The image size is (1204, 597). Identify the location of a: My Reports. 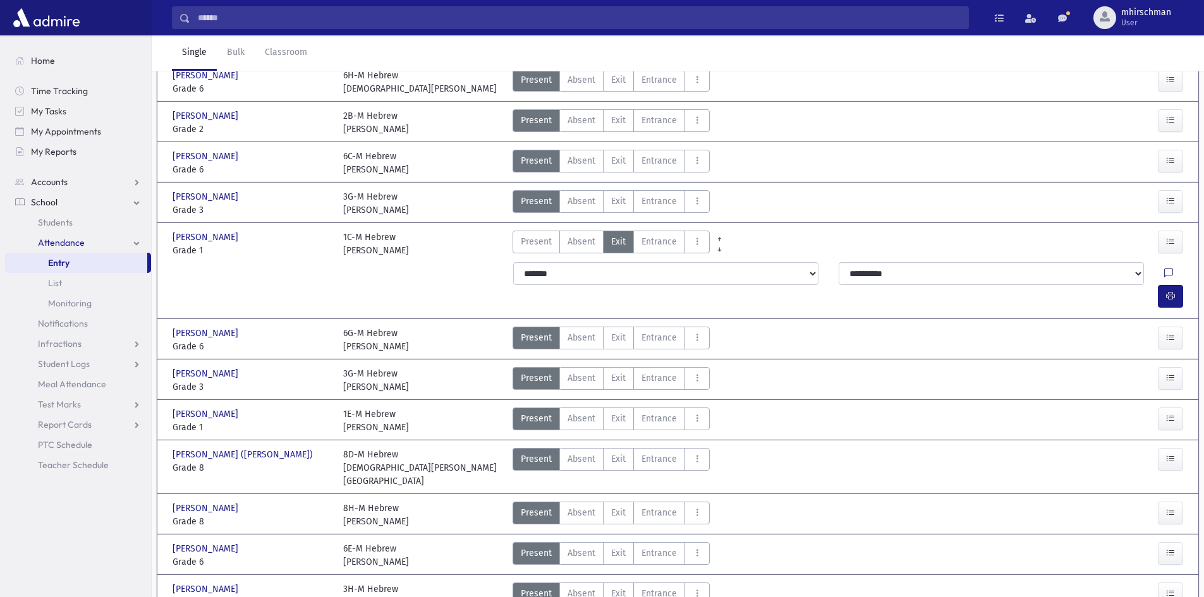
(78, 152).